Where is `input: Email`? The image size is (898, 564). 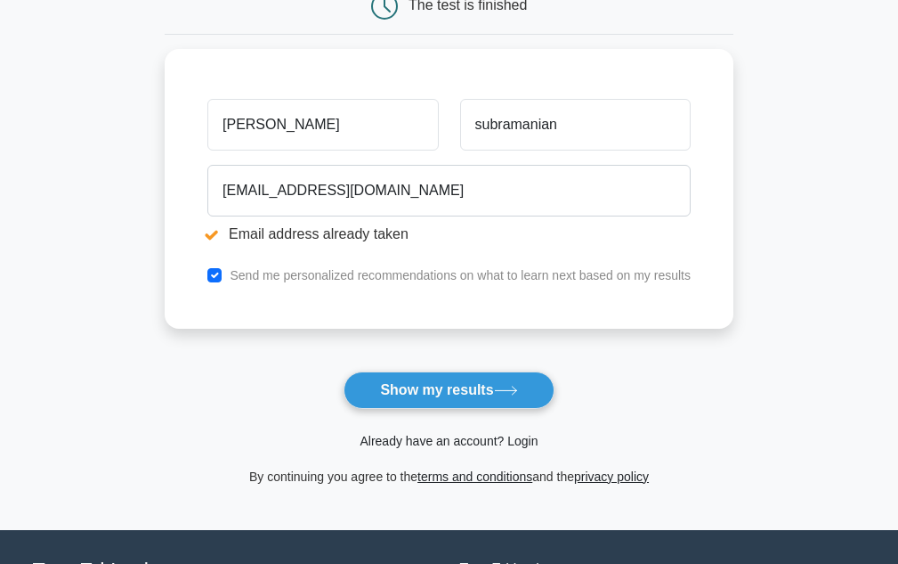 input: Email is located at coordinates (449, 191).